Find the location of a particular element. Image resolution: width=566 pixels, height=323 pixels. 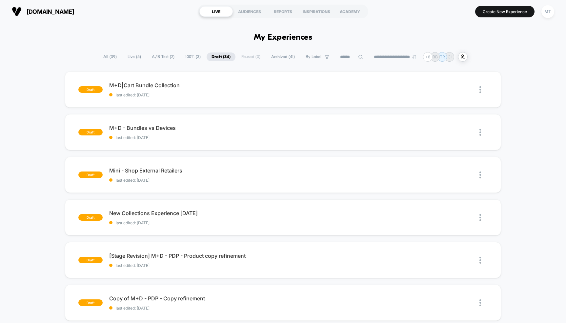

span: Live ( 5 ) is located at coordinates (134, 57).